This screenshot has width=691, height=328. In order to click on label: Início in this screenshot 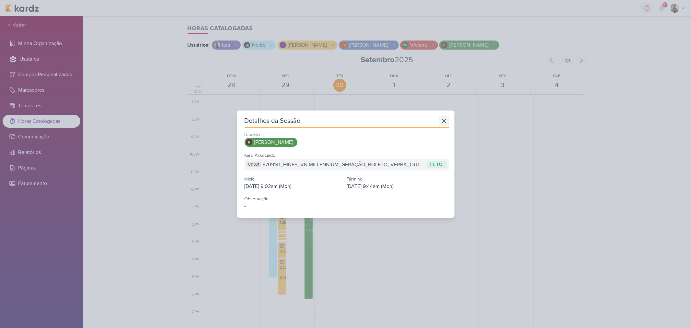, I will do `click(250, 179)`.